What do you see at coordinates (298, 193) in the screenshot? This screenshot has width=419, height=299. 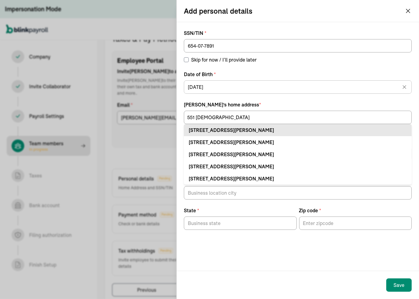 I see `input: City` at bounding box center [298, 193].